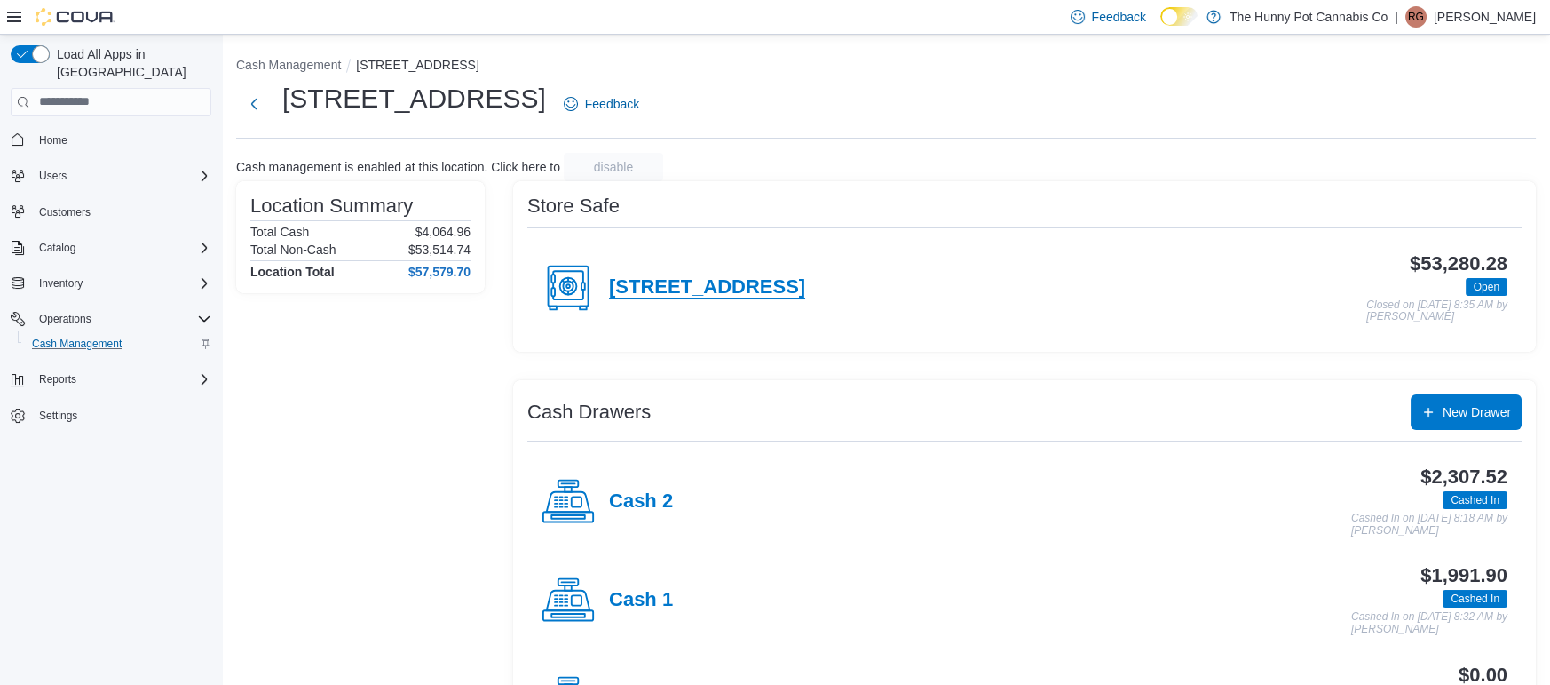 The image size is (1550, 685). Describe the element at coordinates (53, 140) in the screenshot. I see `a: Home` at that location.